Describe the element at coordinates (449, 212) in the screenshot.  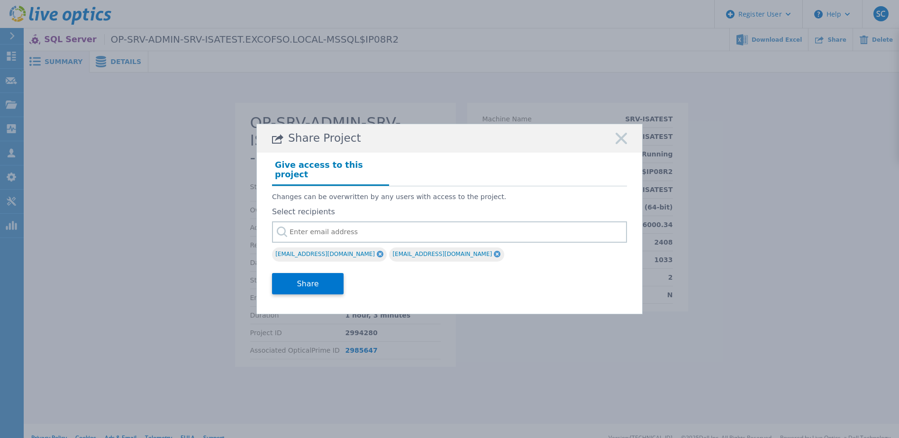
I see `label: Select recipients` at that location.